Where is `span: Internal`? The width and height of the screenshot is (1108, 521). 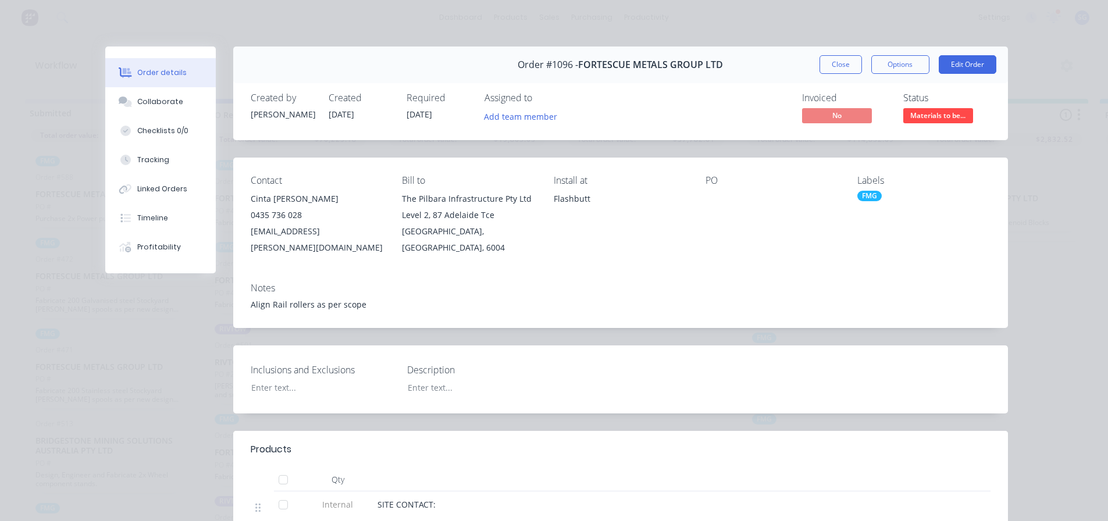
span: Internal is located at coordinates (338, 504).